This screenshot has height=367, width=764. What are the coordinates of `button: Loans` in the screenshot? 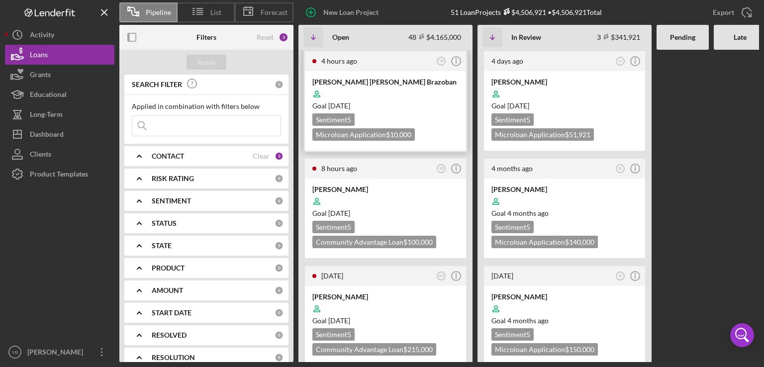 It's located at (60, 55).